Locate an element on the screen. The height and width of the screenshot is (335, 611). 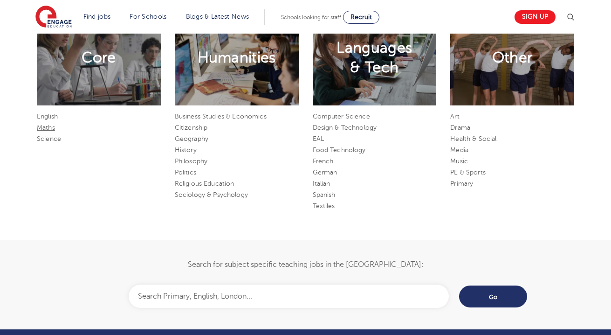
a: Find jobs is located at coordinates (97, 16).